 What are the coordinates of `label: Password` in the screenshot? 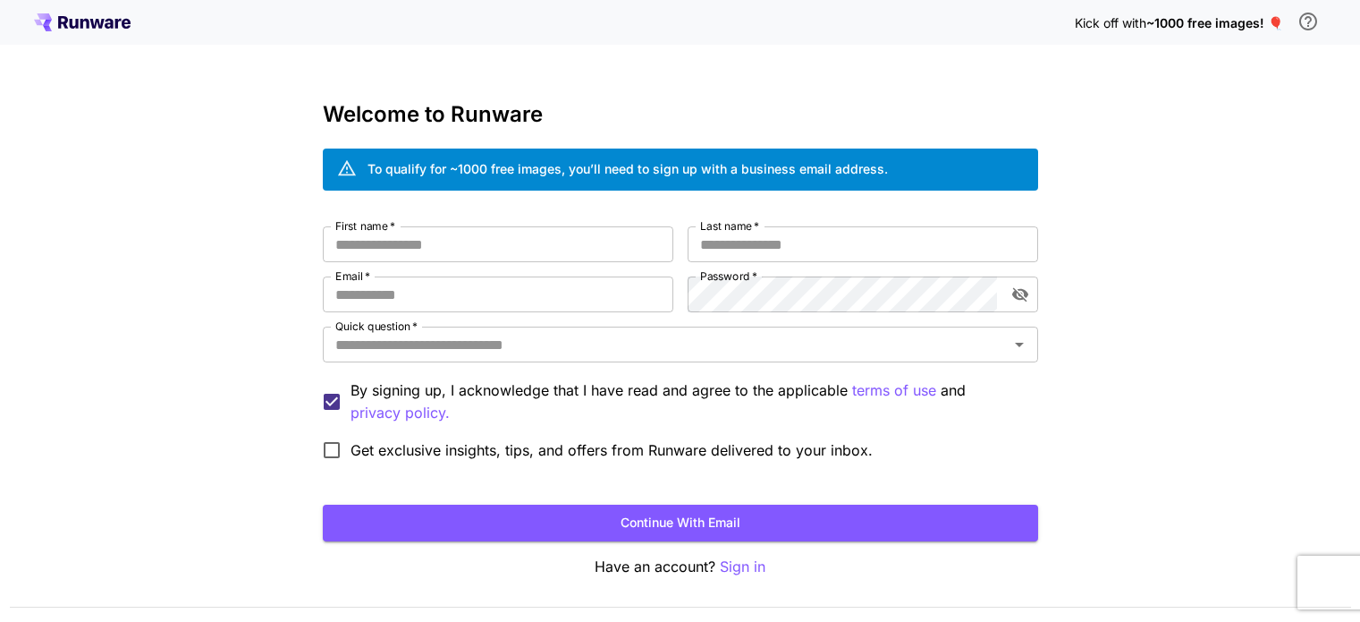 It's located at (729, 275).